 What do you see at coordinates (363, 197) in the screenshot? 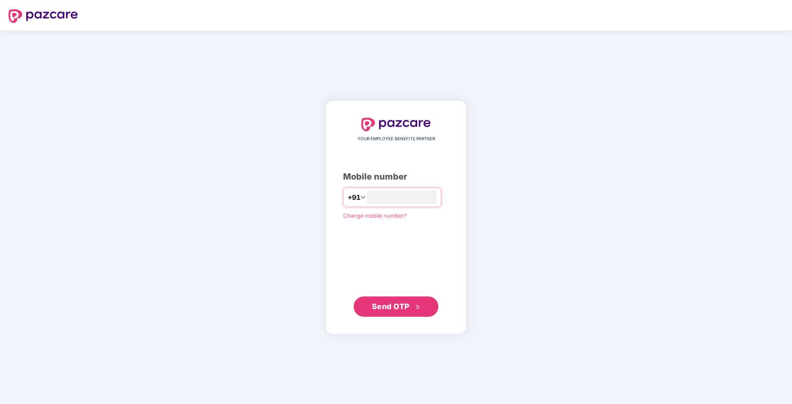
I see `span: down` at bounding box center [363, 197].